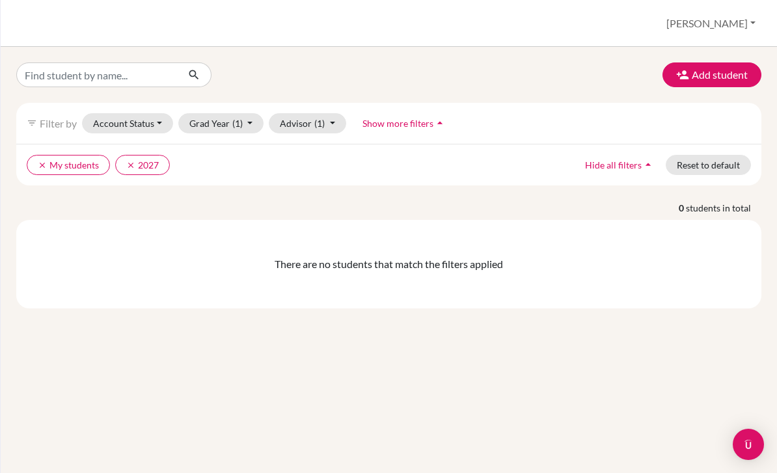  What do you see at coordinates (682, 208) in the screenshot?
I see `strong: 0` at bounding box center [682, 208].